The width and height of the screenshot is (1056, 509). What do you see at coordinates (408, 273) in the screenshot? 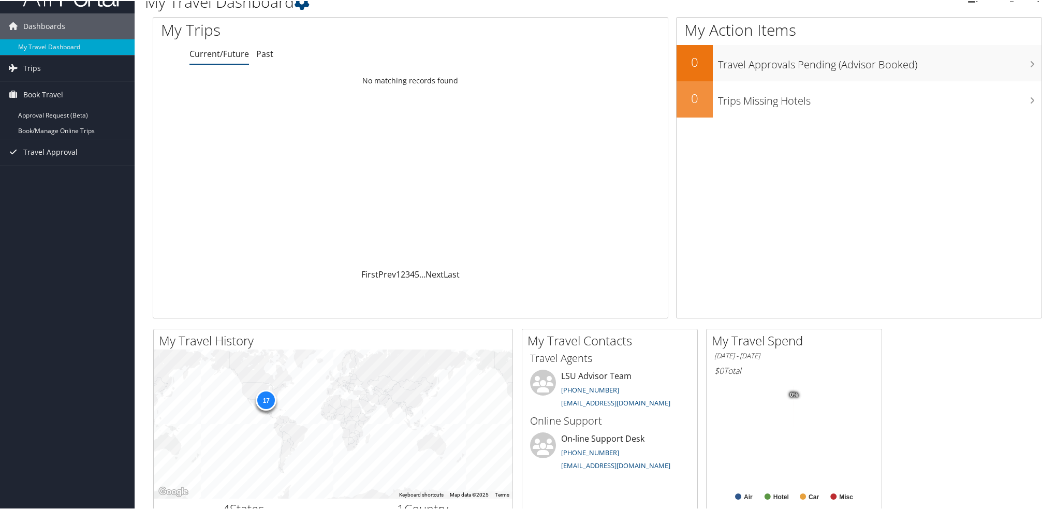
I see `a: 3` at bounding box center [408, 273].